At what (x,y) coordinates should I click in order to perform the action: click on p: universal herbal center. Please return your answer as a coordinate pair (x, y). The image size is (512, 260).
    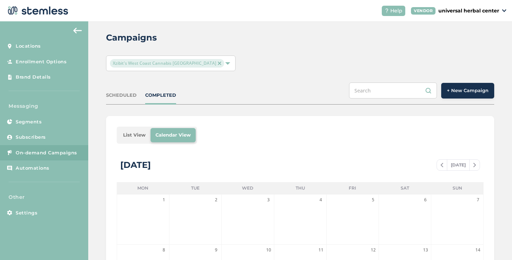
    Looking at the image, I should click on (469, 11).